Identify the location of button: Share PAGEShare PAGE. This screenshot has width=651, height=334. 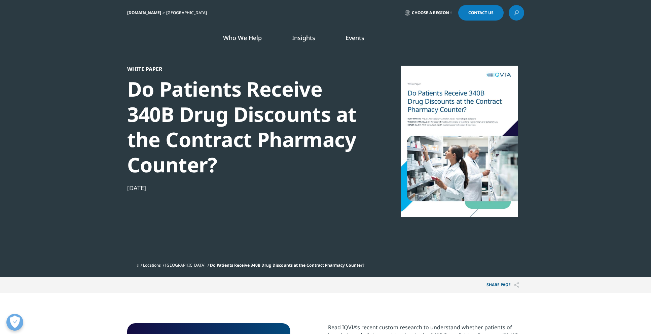
(503, 285).